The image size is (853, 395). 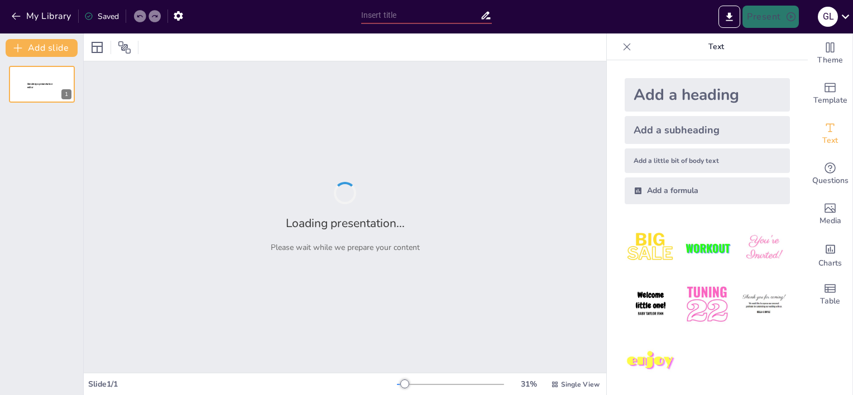 What do you see at coordinates (764, 304) in the screenshot?
I see `img: 6.jpeg` at bounding box center [764, 304].